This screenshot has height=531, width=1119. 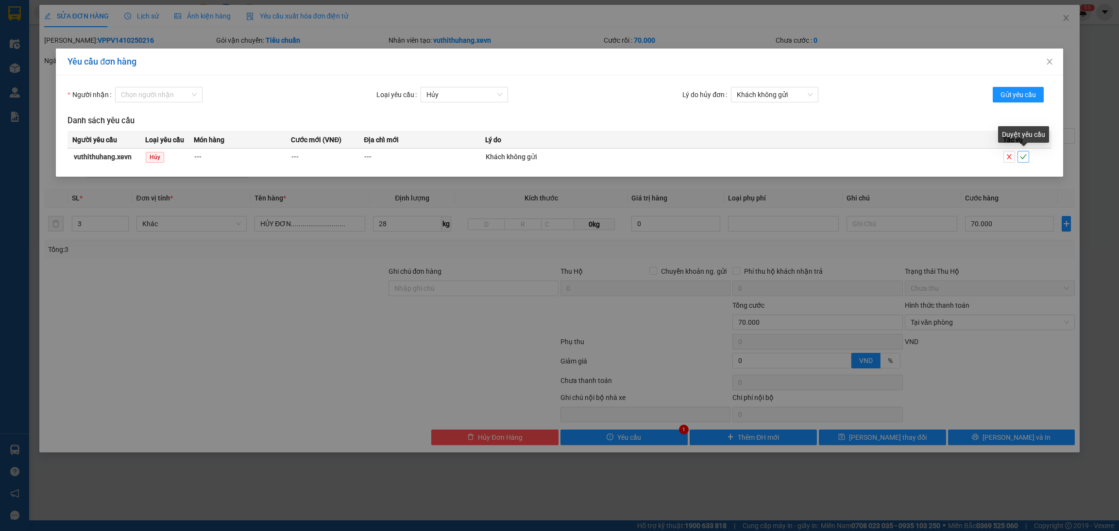 I want to click on button: check, so click(x=1023, y=157).